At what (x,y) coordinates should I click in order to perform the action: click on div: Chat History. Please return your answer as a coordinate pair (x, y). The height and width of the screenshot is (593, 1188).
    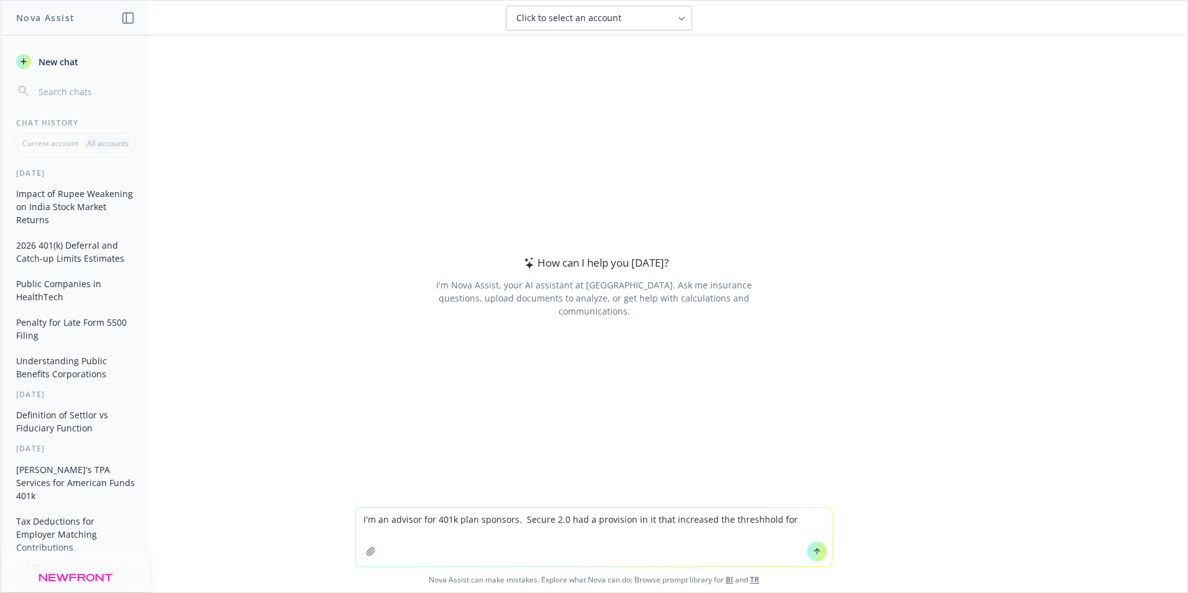
    Looking at the image, I should click on (75, 122).